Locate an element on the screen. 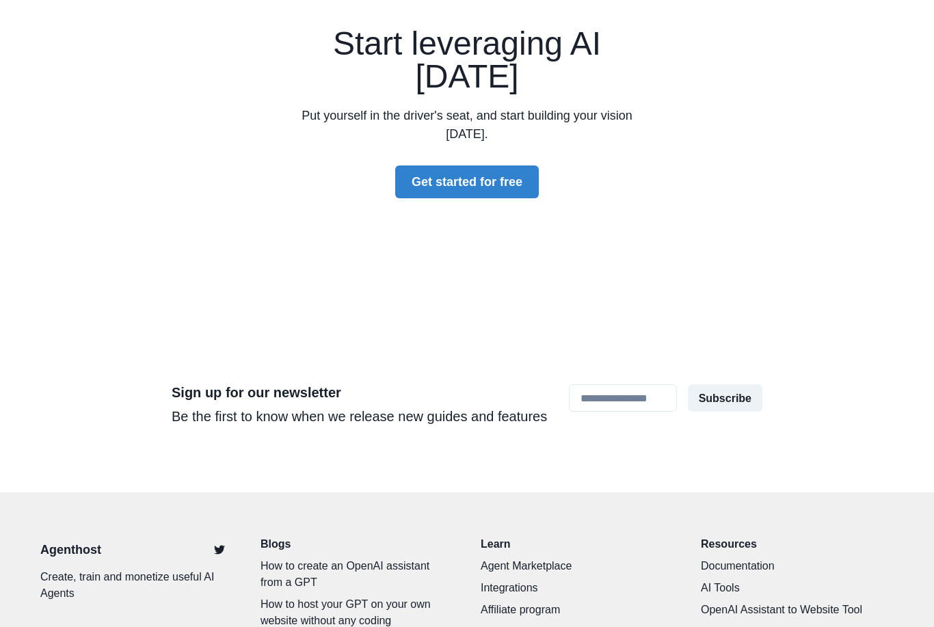  a: Affiliate program is located at coordinates (577, 610).